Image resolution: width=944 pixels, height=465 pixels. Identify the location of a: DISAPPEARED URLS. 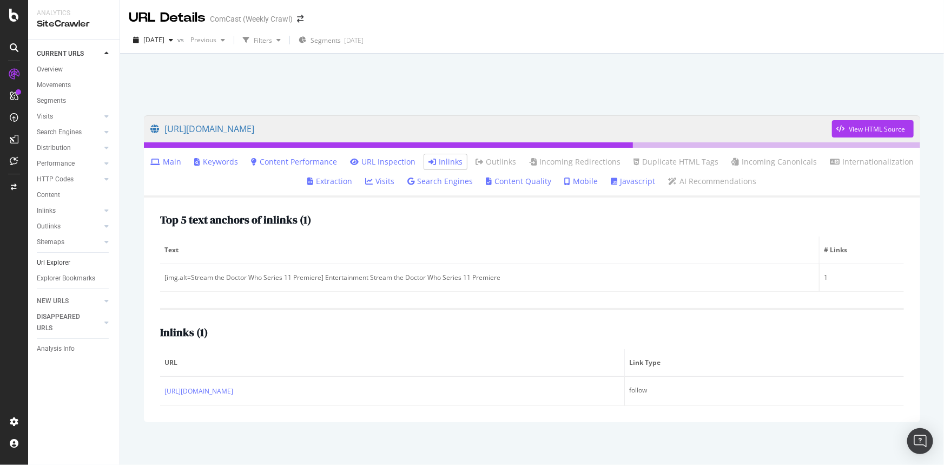
(69, 323).